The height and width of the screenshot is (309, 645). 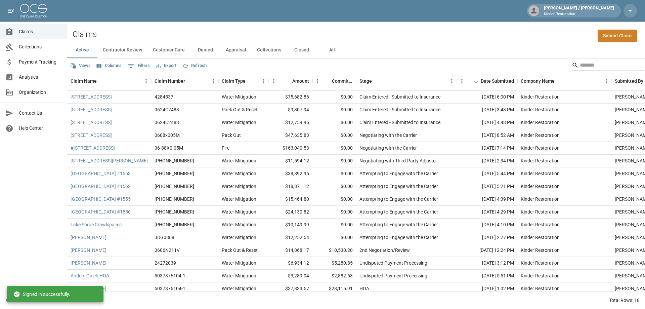 I want to click on div: $6,934.12, so click(x=291, y=263).